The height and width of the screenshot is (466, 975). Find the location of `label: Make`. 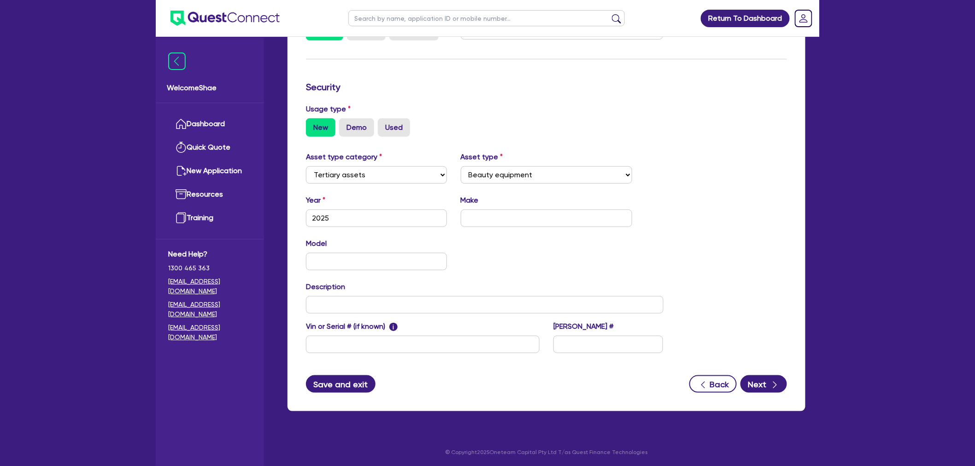

label: Make is located at coordinates (469, 200).